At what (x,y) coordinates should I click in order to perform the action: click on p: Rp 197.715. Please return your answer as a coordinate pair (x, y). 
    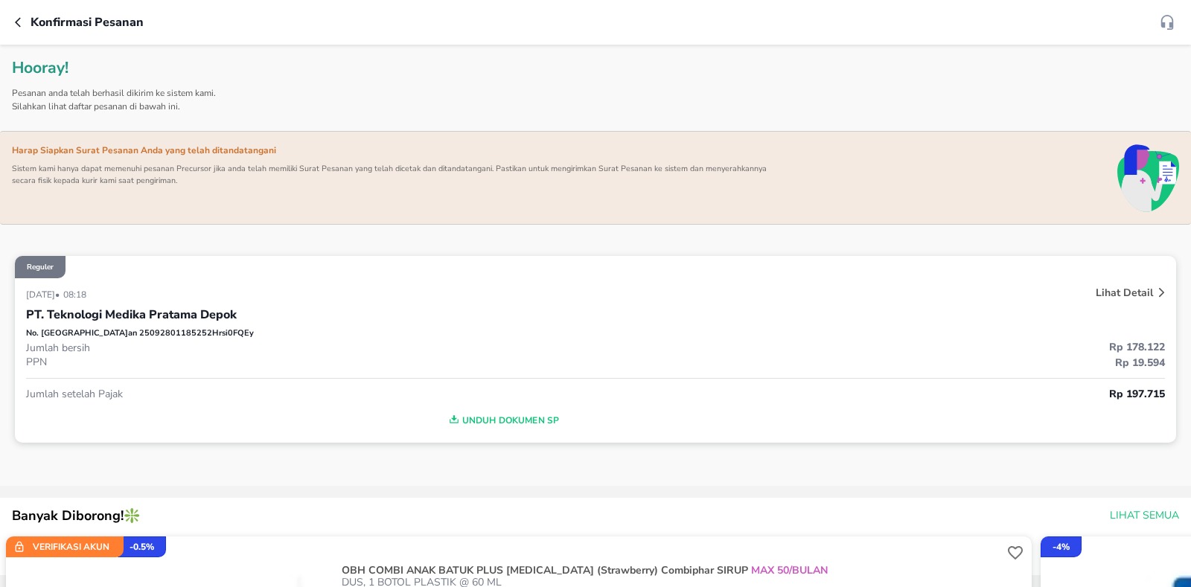
    Looking at the image, I should click on (880, 394).